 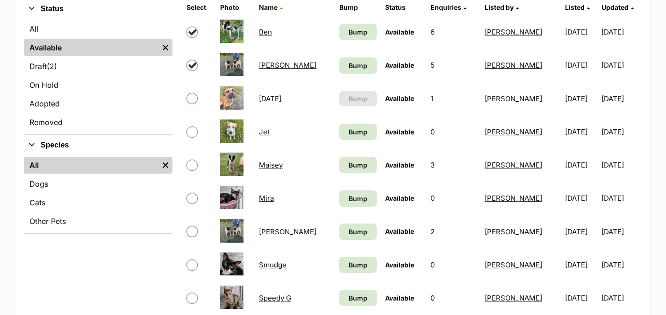 I want to click on a: Mira, so click(x=266, y=198).